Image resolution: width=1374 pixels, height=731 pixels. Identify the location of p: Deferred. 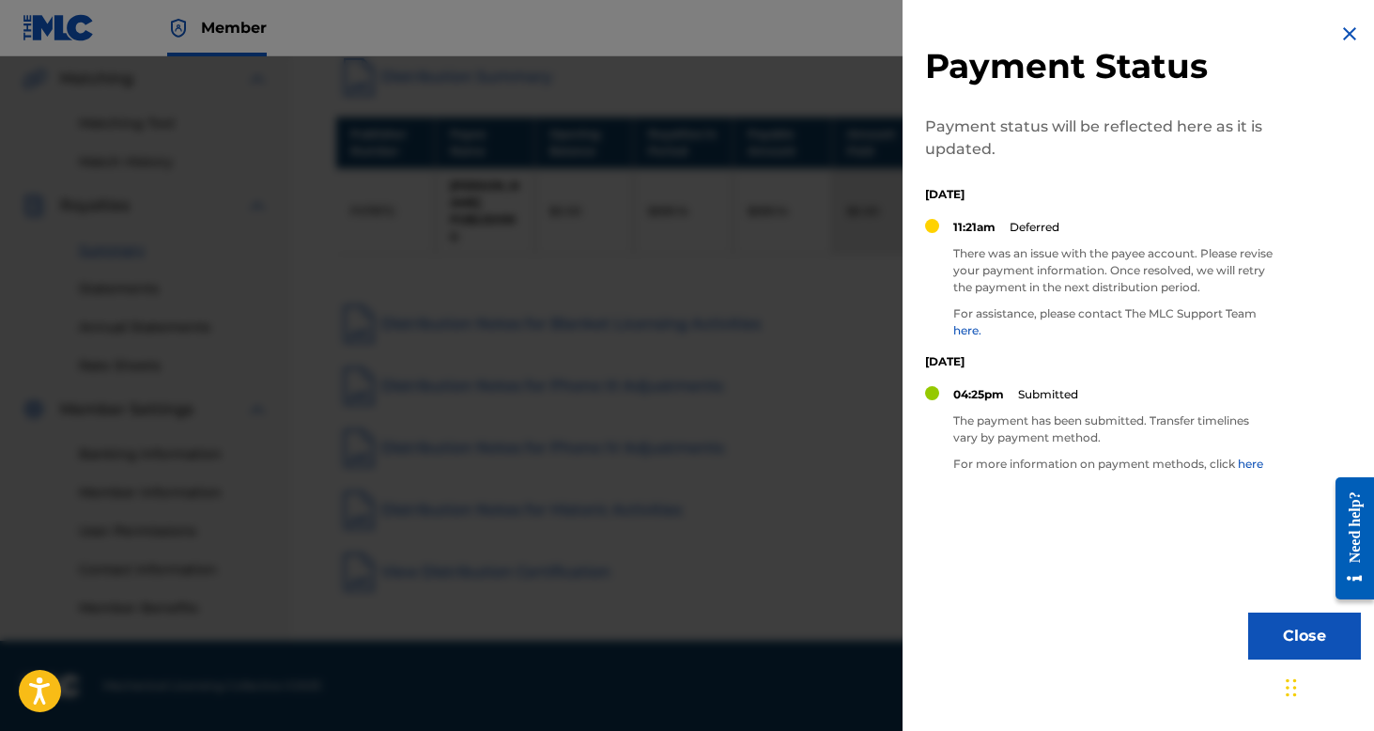
(1034, 227).